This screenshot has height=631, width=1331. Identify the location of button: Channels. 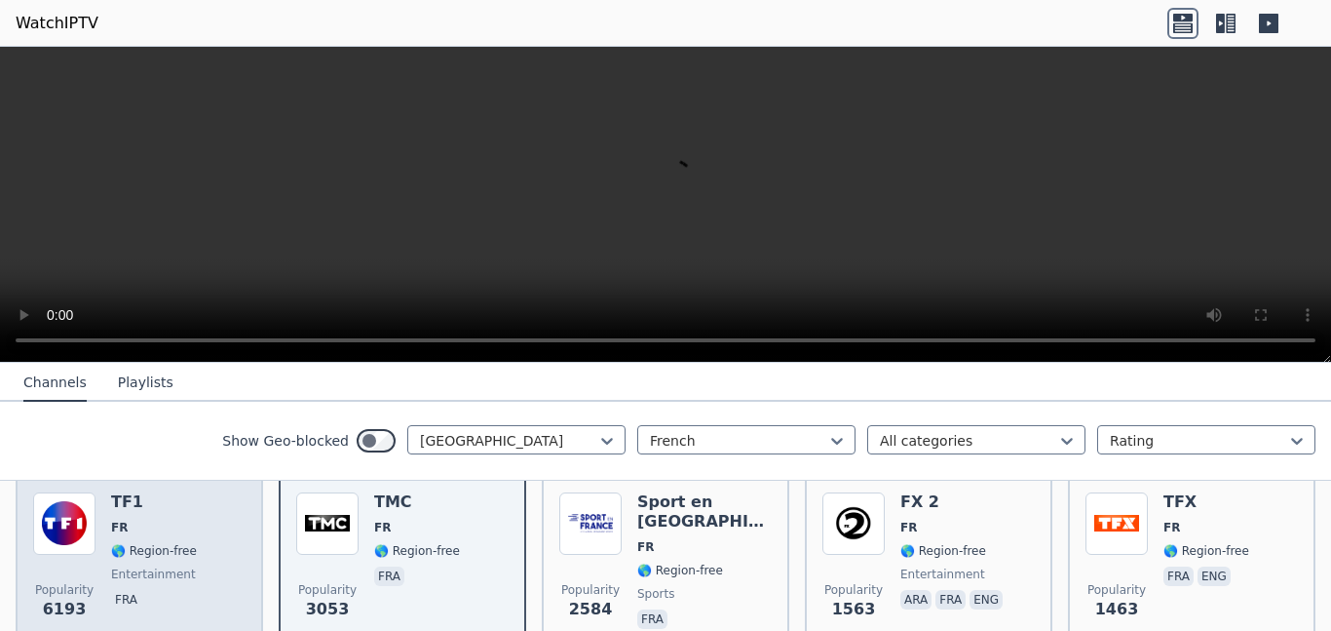
(55, 383).